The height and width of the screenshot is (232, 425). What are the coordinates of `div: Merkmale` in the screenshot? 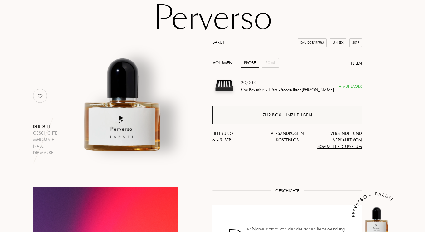 It's located at (45, 139).